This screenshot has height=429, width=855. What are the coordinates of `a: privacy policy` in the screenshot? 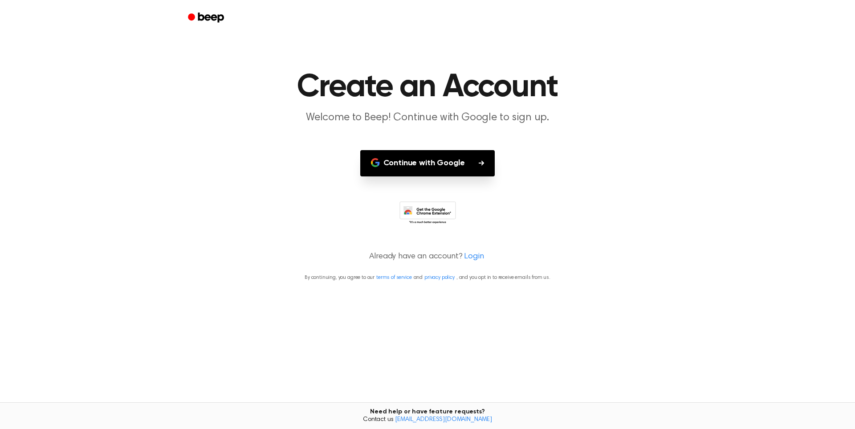 It's located at (439, 277).